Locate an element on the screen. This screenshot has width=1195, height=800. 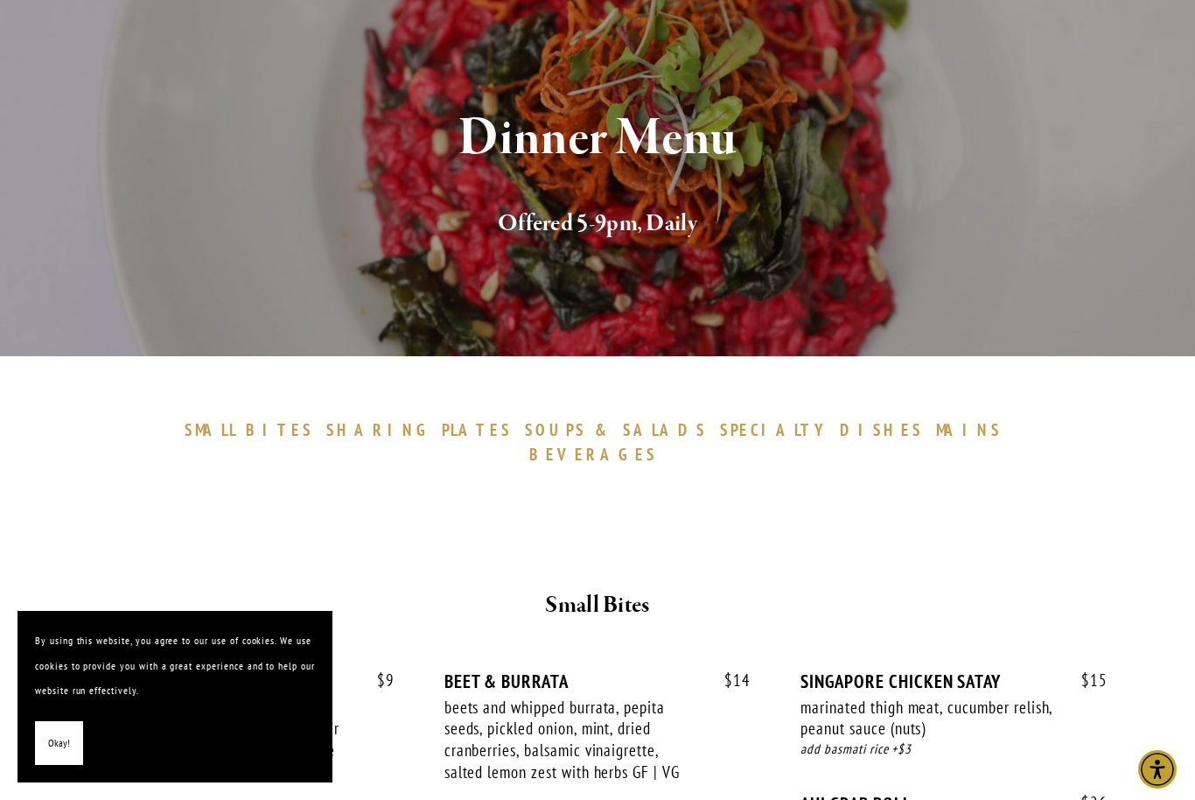
span: SOUPS is located at coordinates (556, 430).